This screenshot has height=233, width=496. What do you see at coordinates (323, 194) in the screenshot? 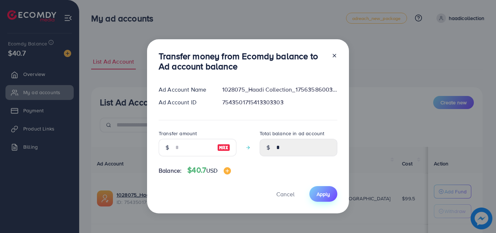
I see `span: Apply` at bounding box center [323, 194].